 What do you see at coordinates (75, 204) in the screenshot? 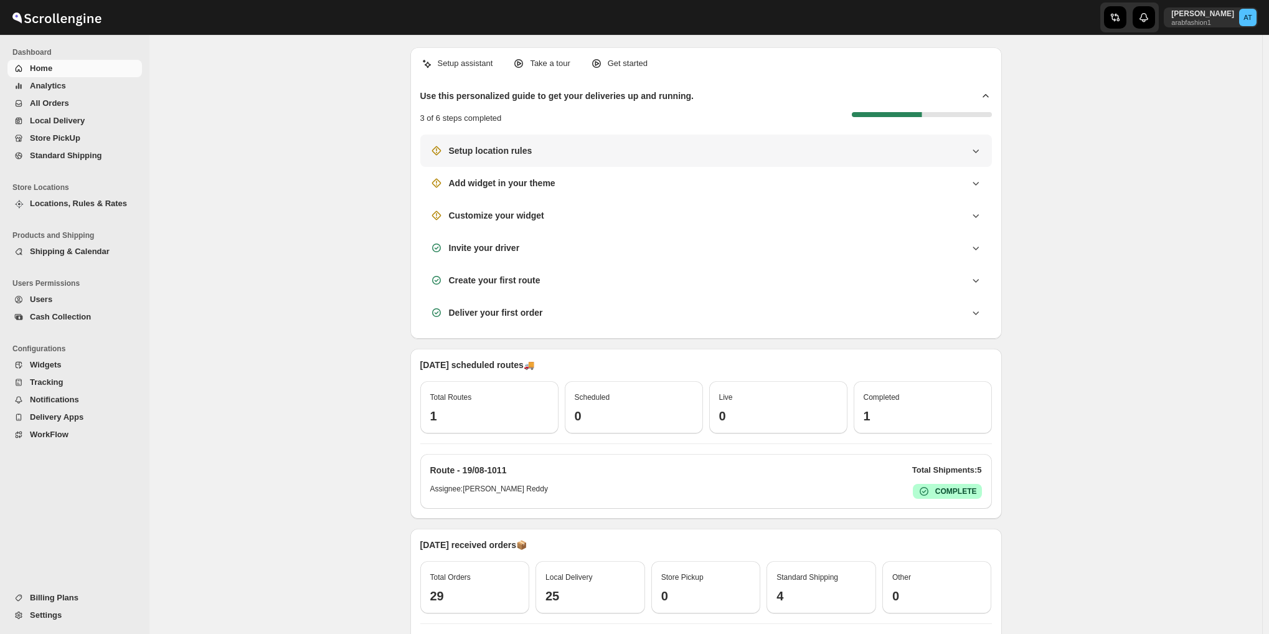
I see `button: Locations, Rules & Rates` at bounding box center [75, 204].